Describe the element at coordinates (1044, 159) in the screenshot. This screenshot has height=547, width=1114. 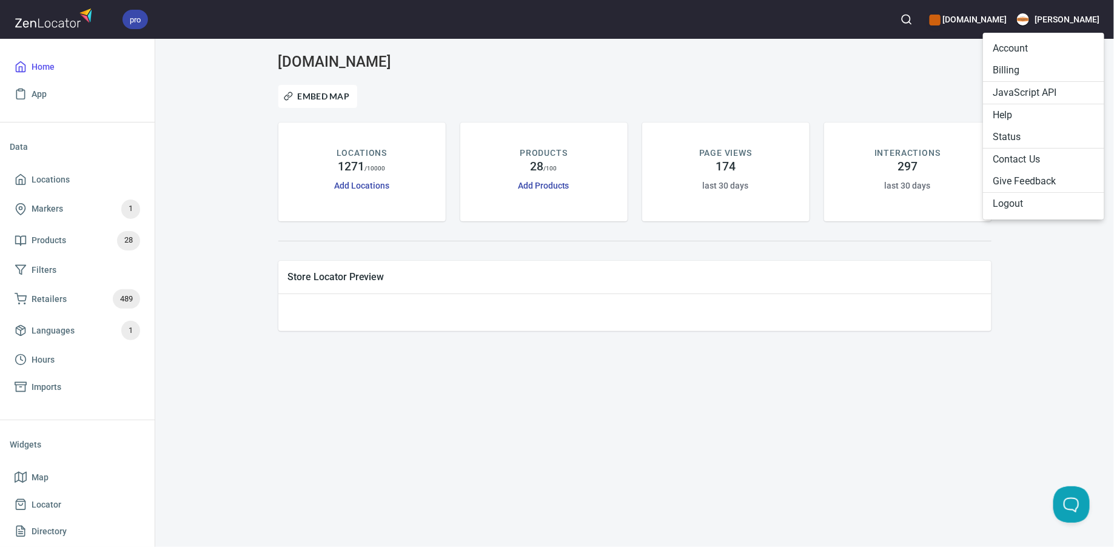
I see `li: Contact Us` at that location.